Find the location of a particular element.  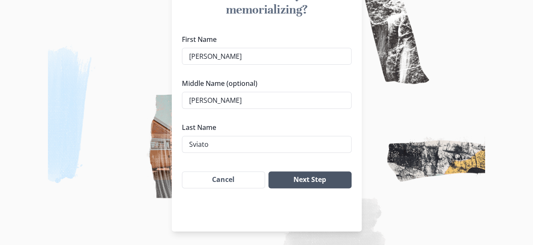

button: Cancel is located at coordinates (223, 180).